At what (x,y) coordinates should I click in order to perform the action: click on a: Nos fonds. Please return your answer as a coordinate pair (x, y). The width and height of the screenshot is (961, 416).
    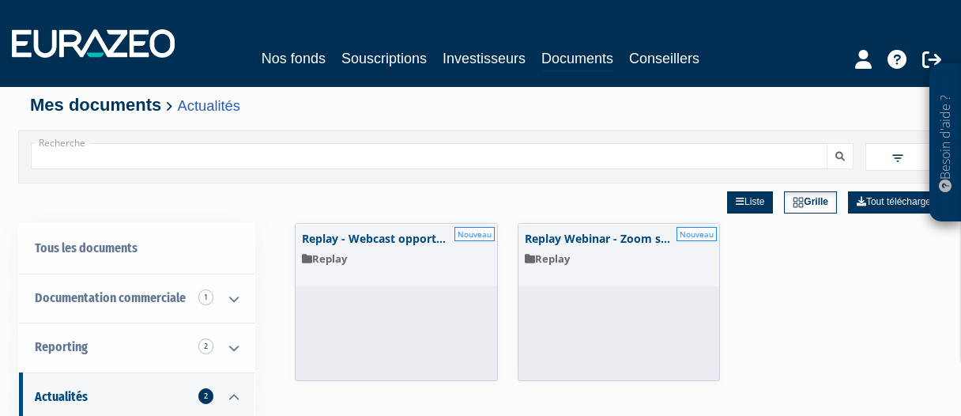
    Looking at the image, I should click on (293, 59).